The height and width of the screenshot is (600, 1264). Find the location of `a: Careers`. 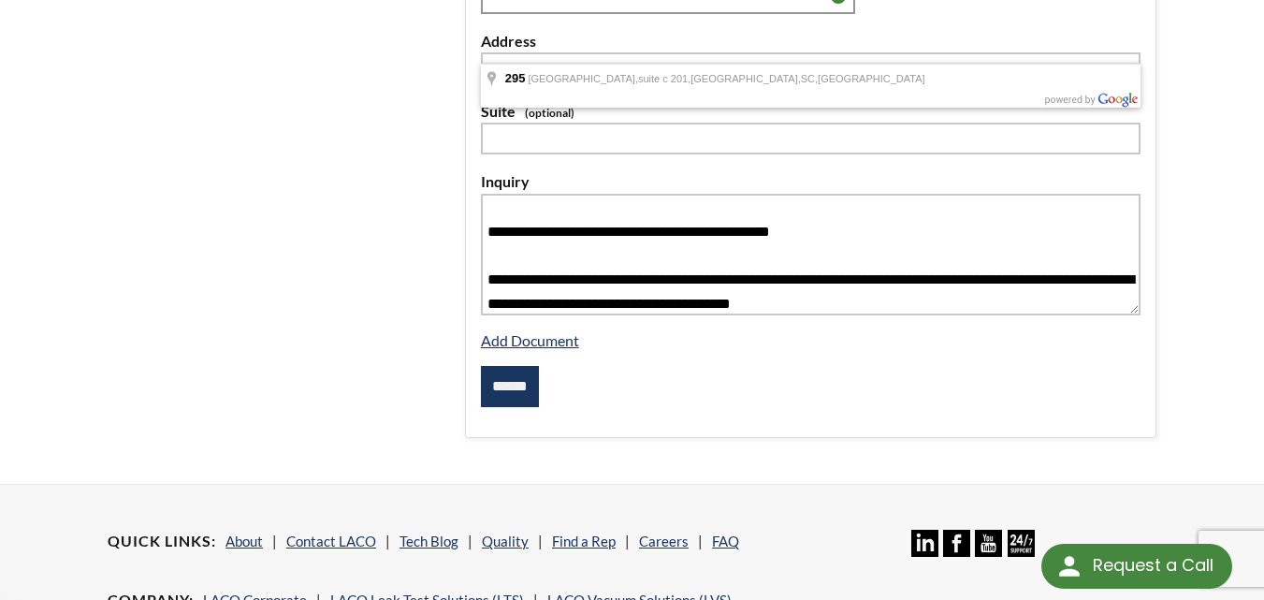

a: Careers is located at coordinates (663, 541).